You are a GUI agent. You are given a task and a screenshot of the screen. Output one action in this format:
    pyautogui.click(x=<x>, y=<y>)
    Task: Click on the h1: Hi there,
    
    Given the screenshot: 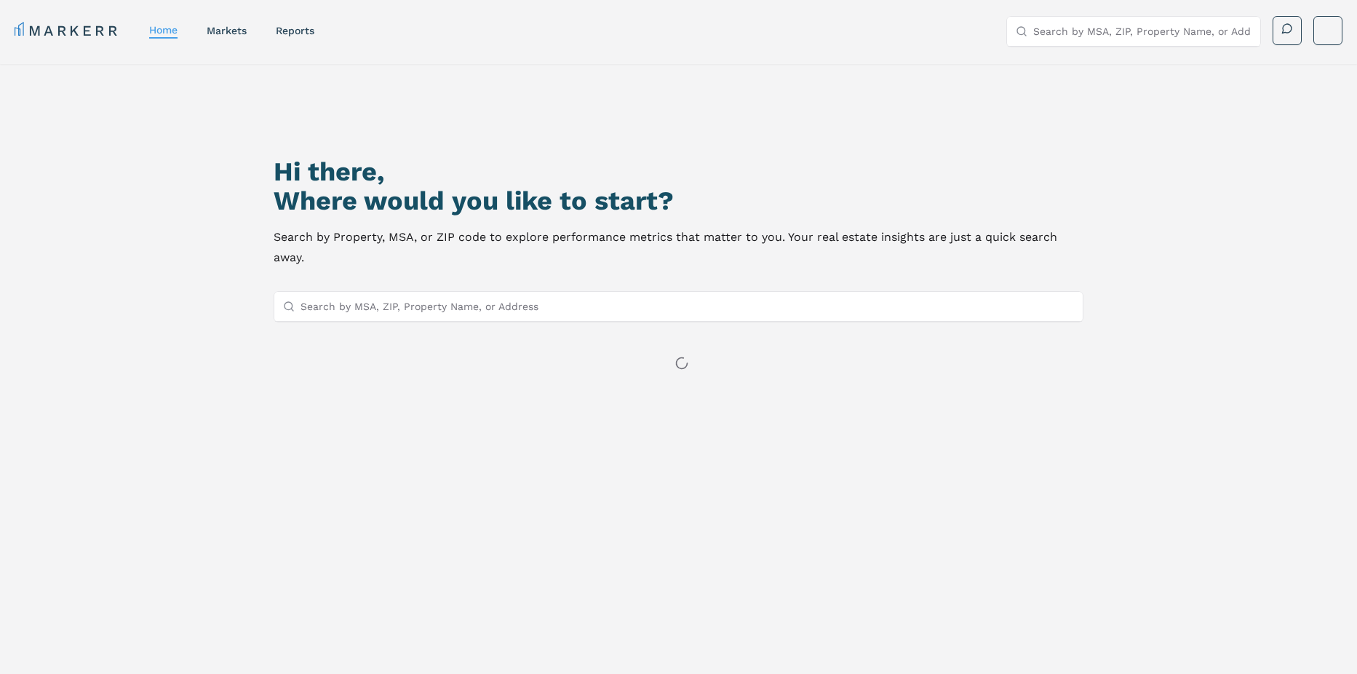 What is the action you would take?
    pyautogui.click(x=679, y=172)
    